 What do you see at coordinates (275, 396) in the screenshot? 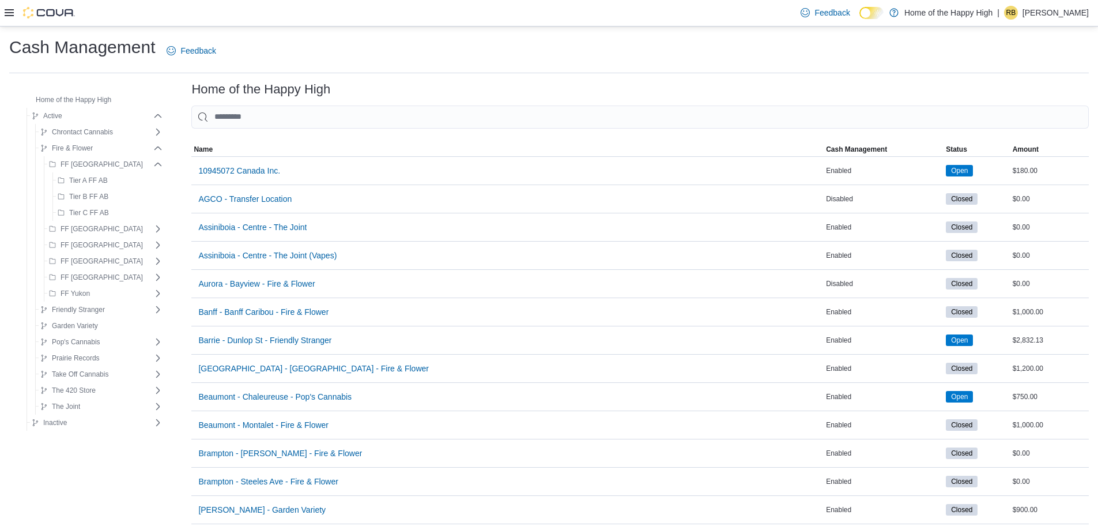
I see `button: Beaumont - Chaleureuse - Pop's Cannabis` at bounding box center [275, 396].